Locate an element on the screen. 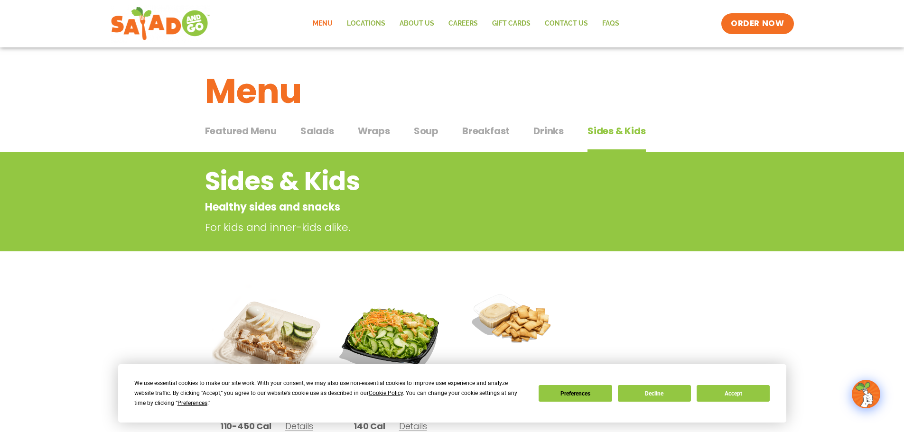 The height and width of the screenshot is (432, 904). span: Preferences is located at coordinates (192, 403).